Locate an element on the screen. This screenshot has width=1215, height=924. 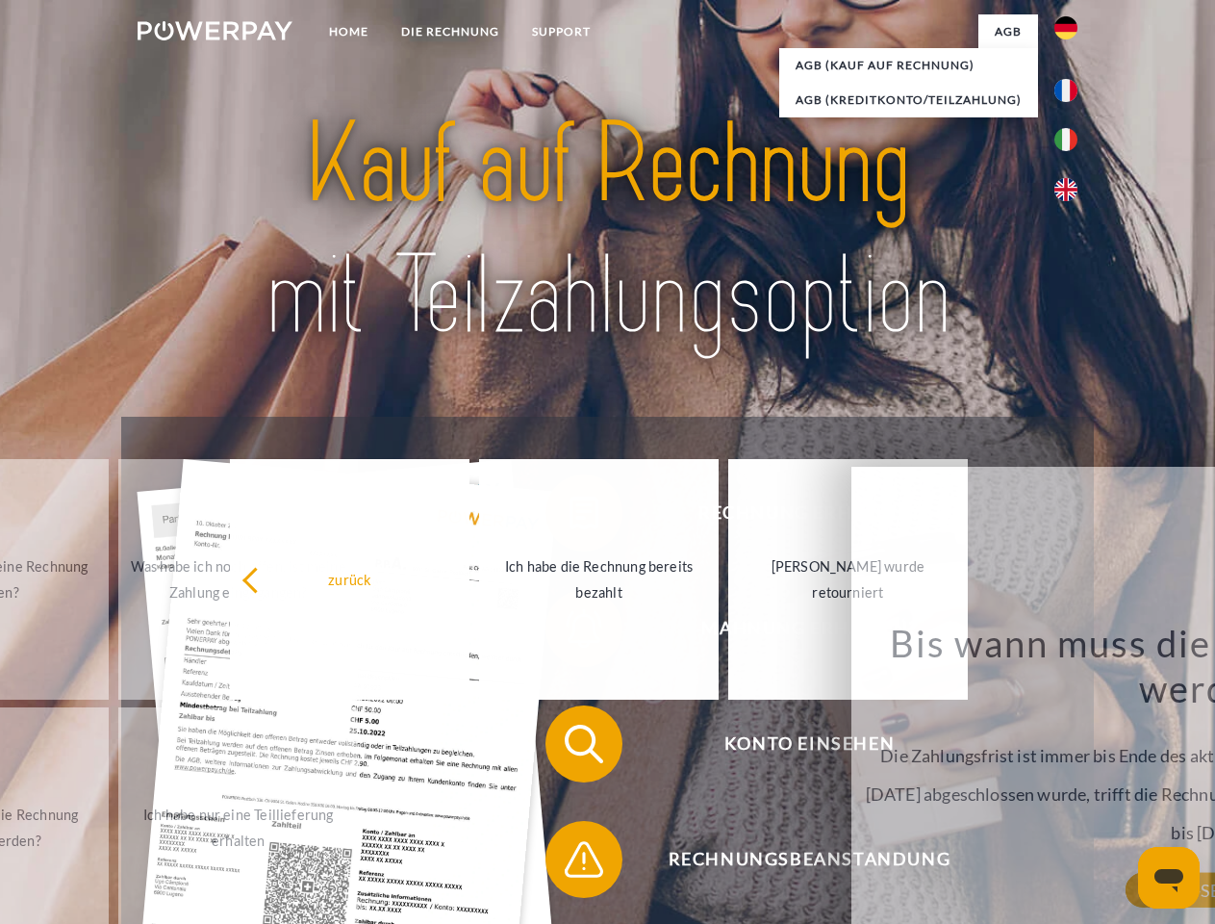
button: Konto einsehen is located at coordinates (796, 744).